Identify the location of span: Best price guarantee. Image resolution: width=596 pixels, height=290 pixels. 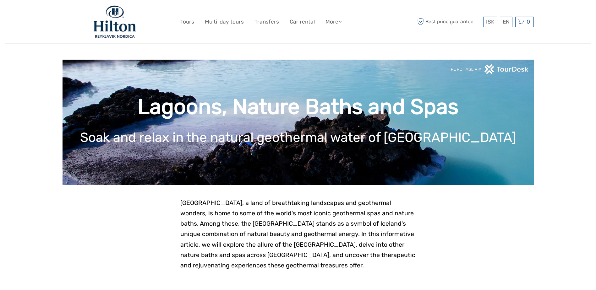
(448, 22).